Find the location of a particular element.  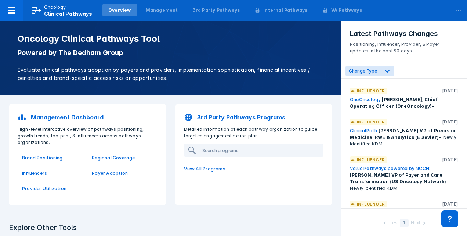

div: Next is located at coordinates (416, 224).